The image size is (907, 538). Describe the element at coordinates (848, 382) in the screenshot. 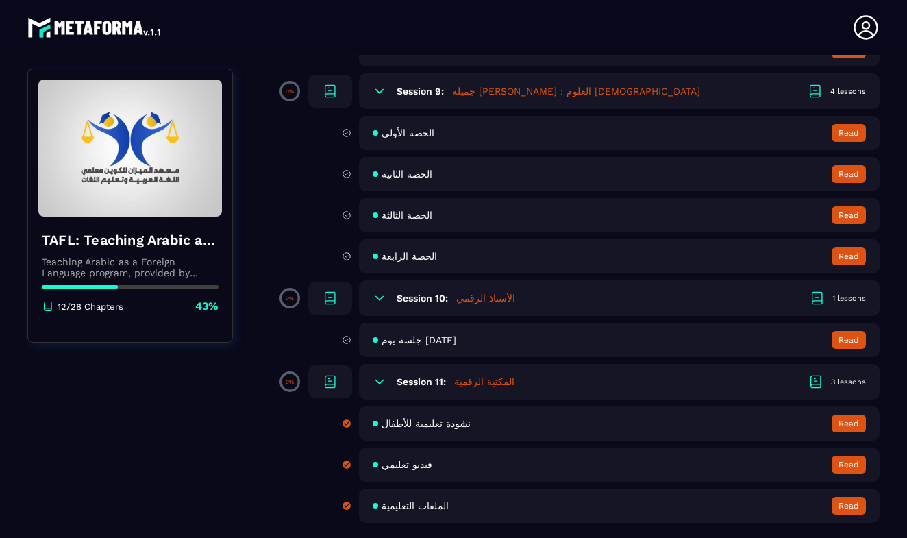

I see `div: 3 lessons` at that location.